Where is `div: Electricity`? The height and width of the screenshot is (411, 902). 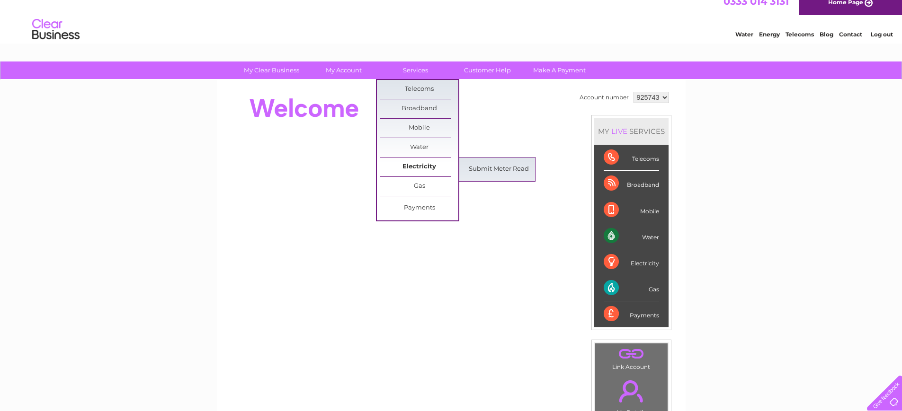
div: Electricity is located at coordinates (631, 262).